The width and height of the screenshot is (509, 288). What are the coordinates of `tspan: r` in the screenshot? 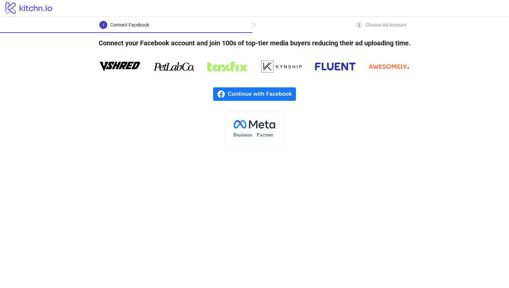 It's located at (264, 135).